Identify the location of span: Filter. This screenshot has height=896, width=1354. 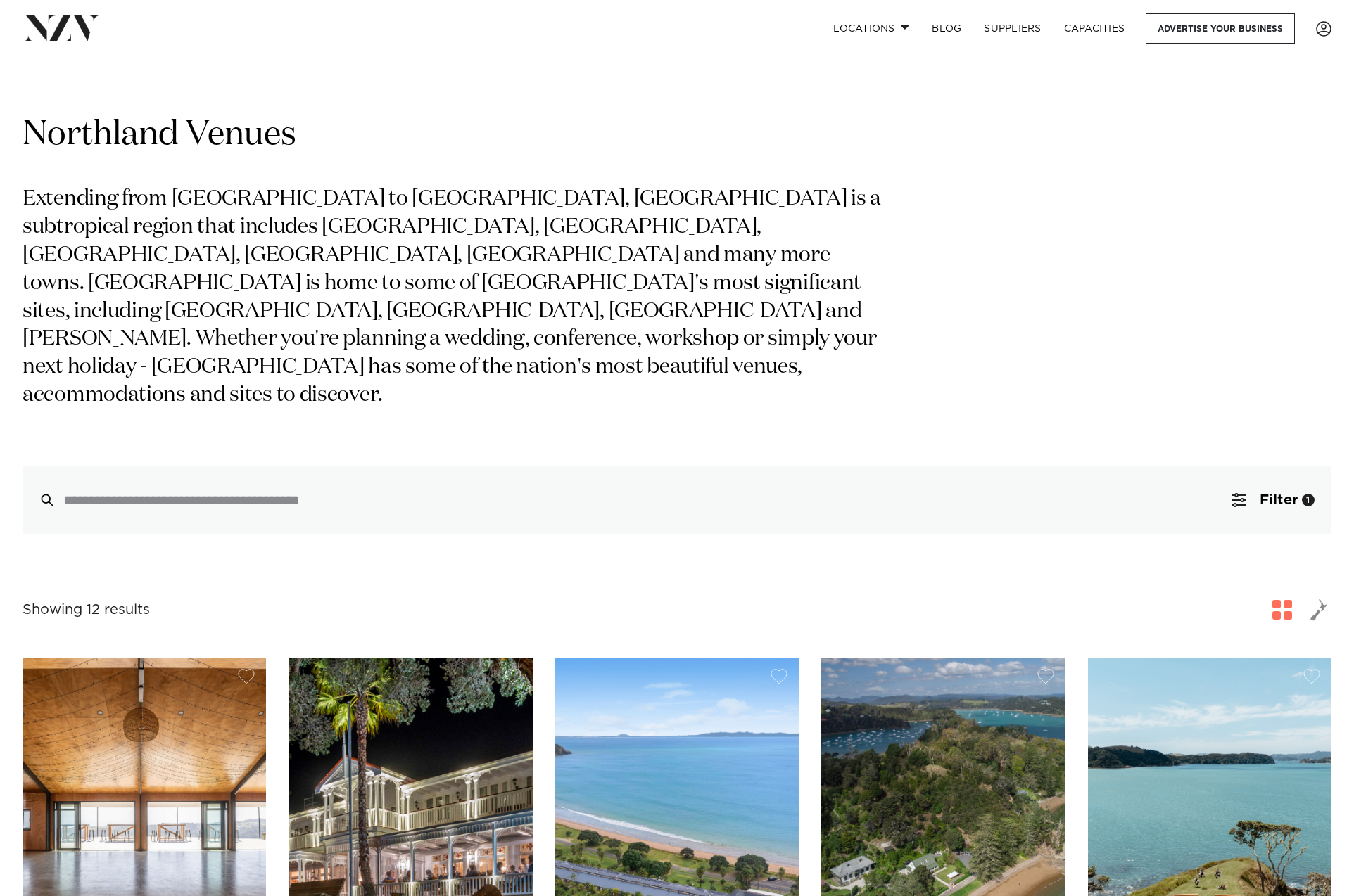
(1278, 500).